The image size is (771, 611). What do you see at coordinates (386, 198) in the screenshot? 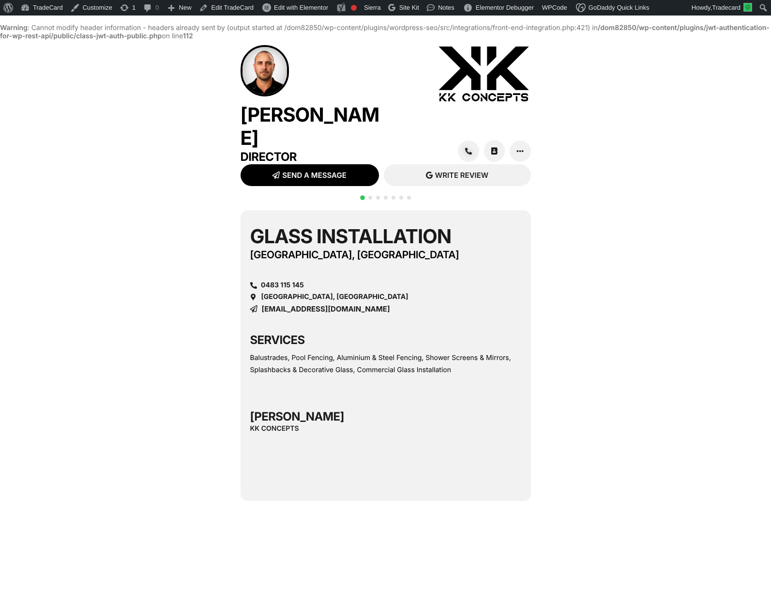
I see `span: Go to slide 4` at bounding box center [386, 198].